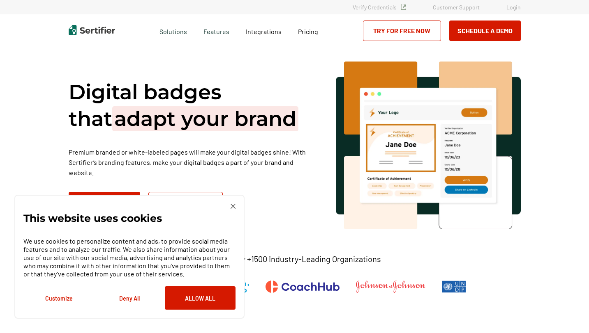 This screenshot has width=589, height=333. I want to click on img: CoachHub, so click(302, 287).